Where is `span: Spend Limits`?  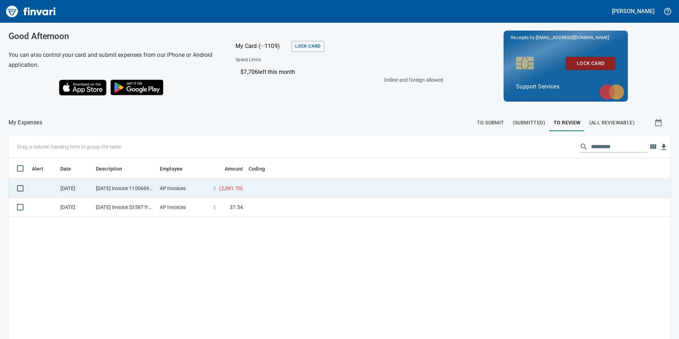
span: Spend Limits is located at coordinates (293, 60).